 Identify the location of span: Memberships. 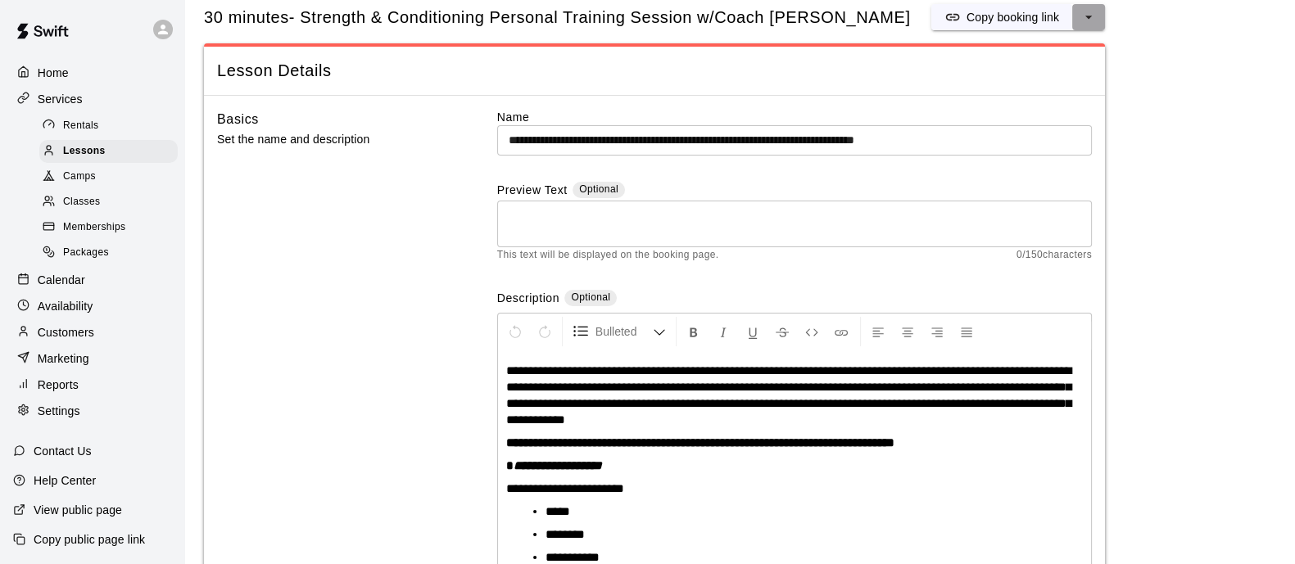
(94, 228).